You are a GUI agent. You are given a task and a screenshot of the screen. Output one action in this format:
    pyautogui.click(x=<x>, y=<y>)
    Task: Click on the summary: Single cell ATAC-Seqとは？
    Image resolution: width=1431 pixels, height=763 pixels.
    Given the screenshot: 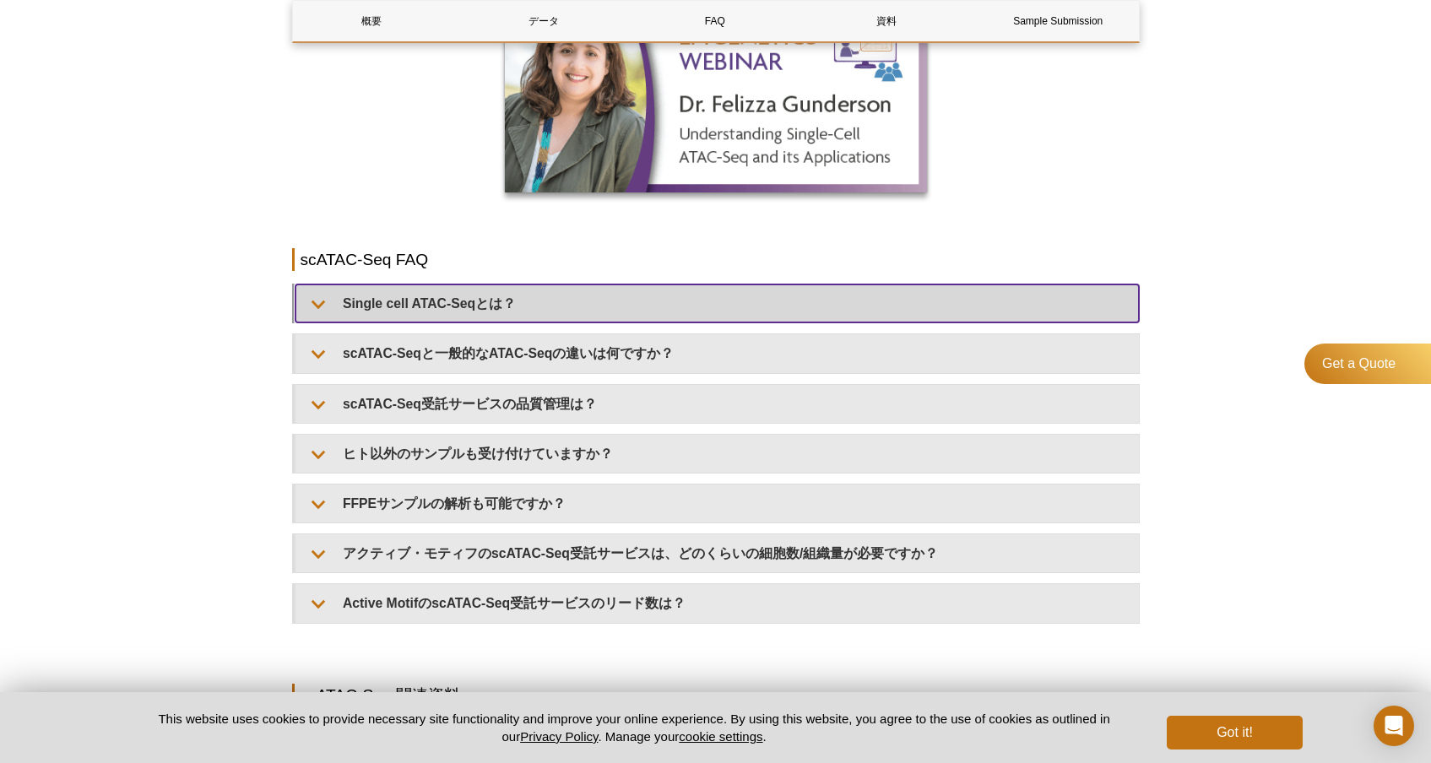 What is the action you would take?
    pyautogui.click(x=717, y=303)
    